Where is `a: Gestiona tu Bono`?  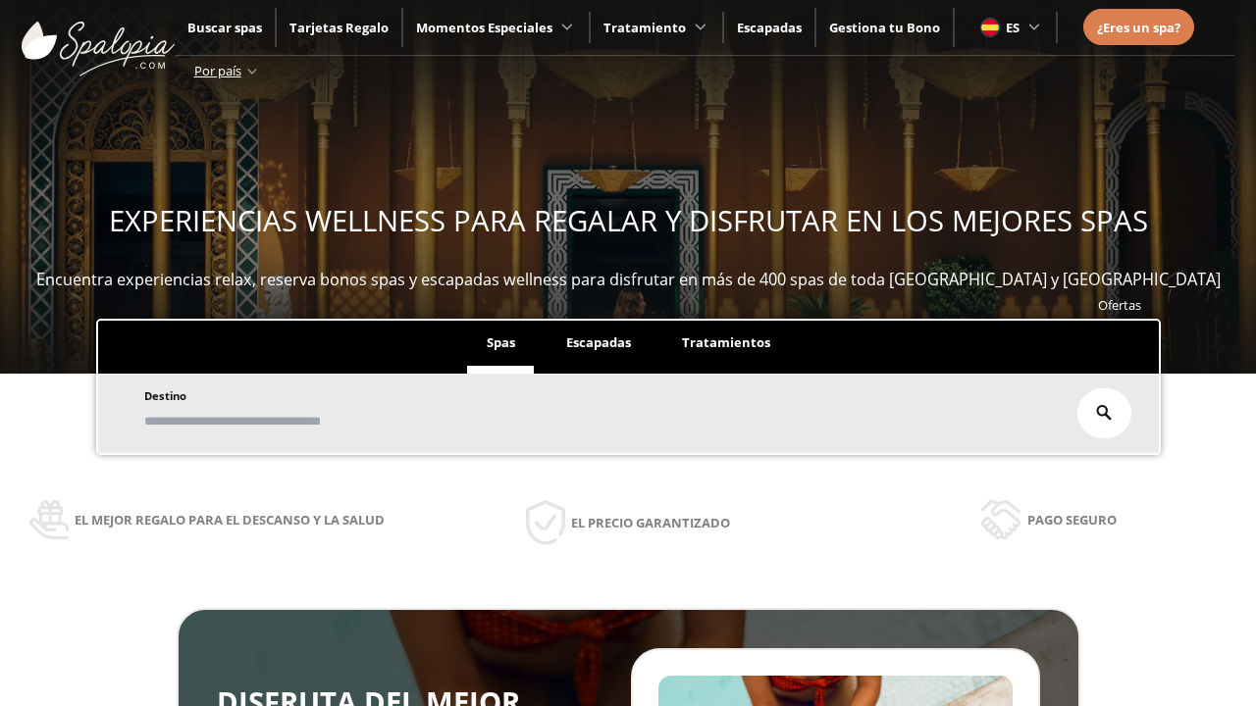
a: Gestiona tu Bono is located at coordinates (884, 27).